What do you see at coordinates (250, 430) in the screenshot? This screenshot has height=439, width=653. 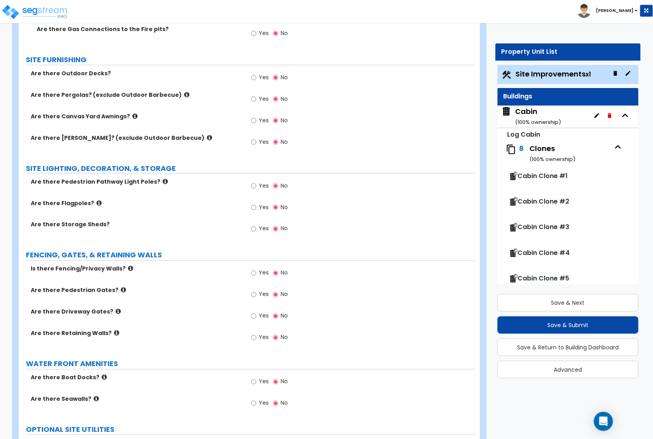 I see `label: OPTIONAL SITE UTILITIES` at bounding box center [250, 430].